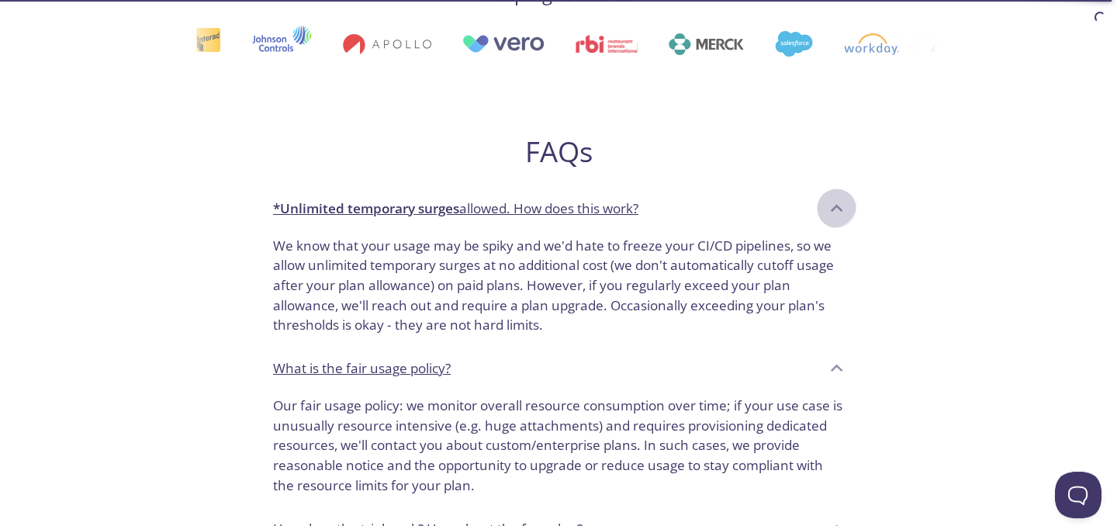 Image resolution: width=1117 pixels, height=526 pixels. I want to click on img: salesforce, so click(769, 43).